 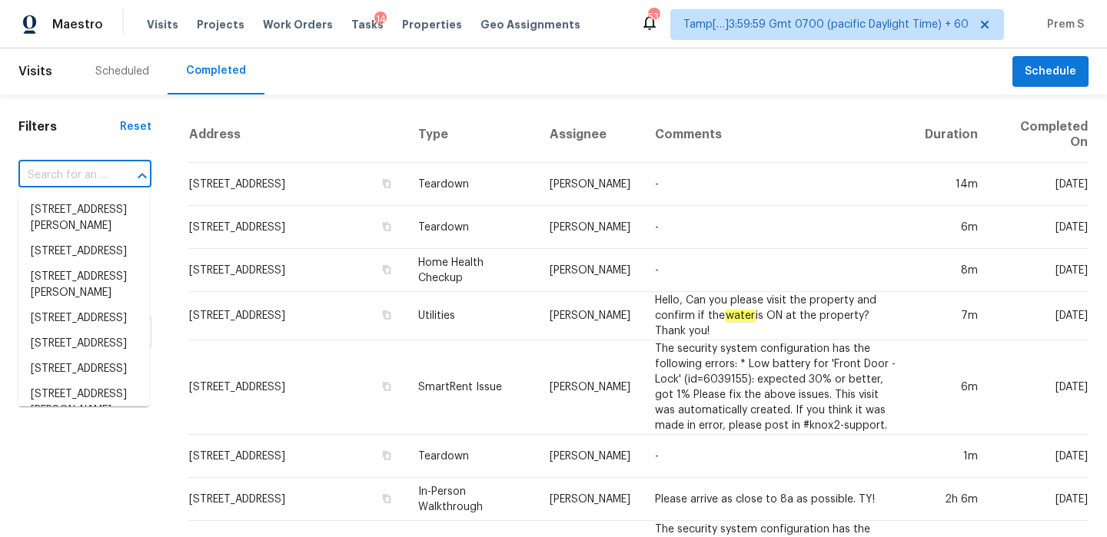 What do you see at coordinates (951, 271) in the screenshot?
I see `td: 8m` at bounding box center [951, 271].